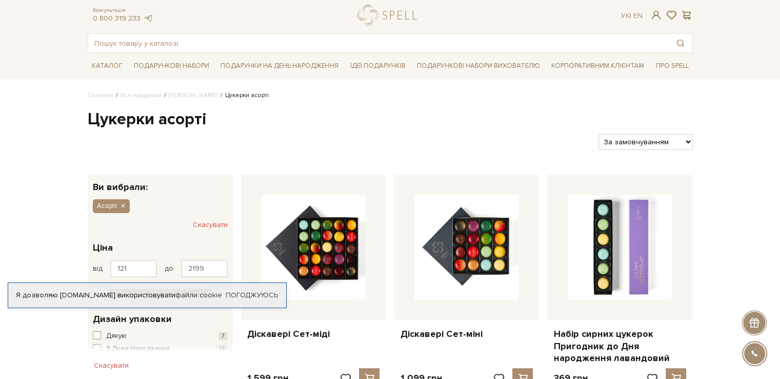 This screenshot has height=379, width=780. What do you see at coordinates (111, 206) in the screenshot?
I see `button: Асорті` at bounding box center [111, 206].